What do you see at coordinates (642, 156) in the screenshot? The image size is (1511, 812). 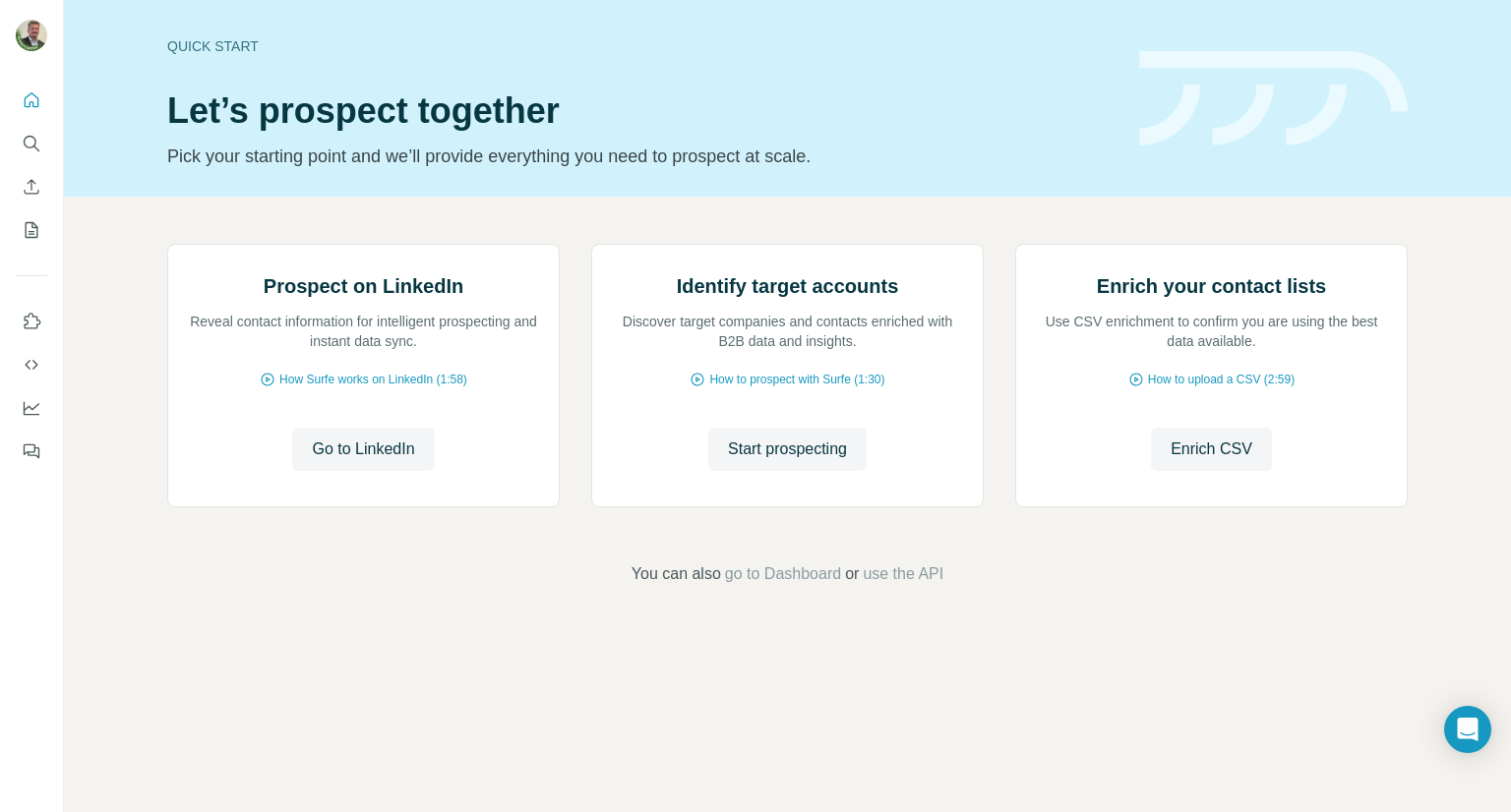 I see `p: Pick your starting point and we’ll provide everything you need to prospect at scale.` at bounding box center [642, 156].